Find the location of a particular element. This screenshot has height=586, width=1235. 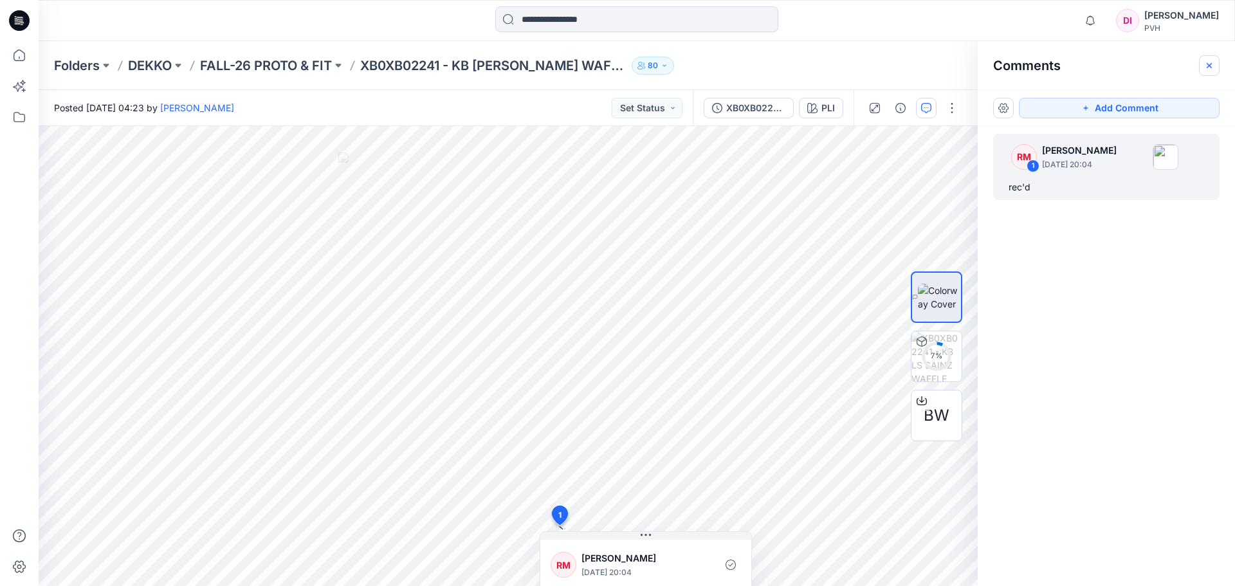

h2: Comments is located at coordinates (1027, 66).